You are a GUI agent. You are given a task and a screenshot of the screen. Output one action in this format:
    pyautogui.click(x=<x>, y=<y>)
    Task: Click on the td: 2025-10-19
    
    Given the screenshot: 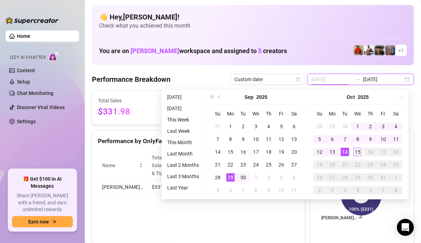 What is the action you would take?
    pyautogui.click(x=320, y=165)
    